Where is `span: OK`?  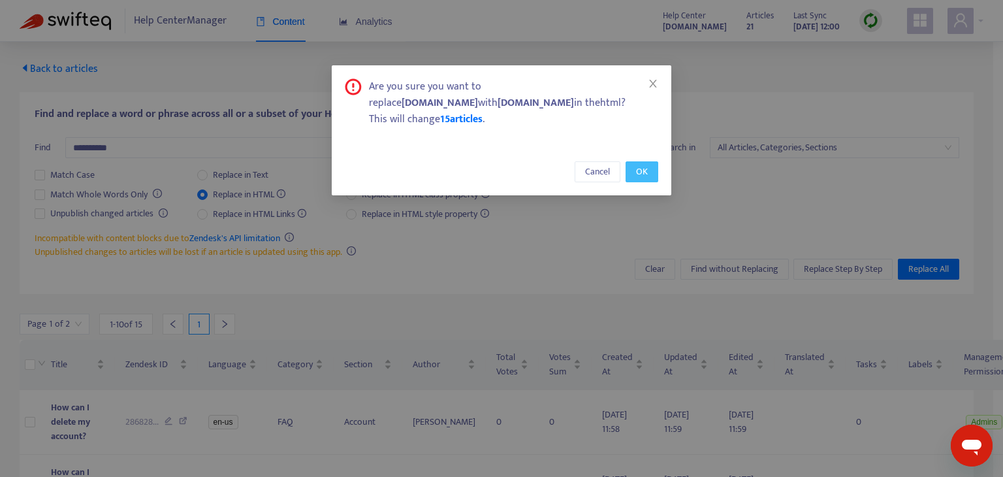
span: OK is located at coordinates (642, 172).